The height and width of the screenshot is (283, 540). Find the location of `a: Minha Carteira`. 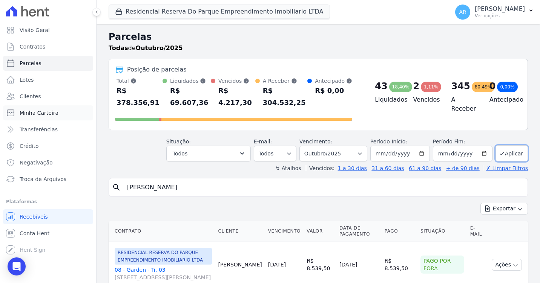

a: Minha Carteira is located at coordinates (48, 113).